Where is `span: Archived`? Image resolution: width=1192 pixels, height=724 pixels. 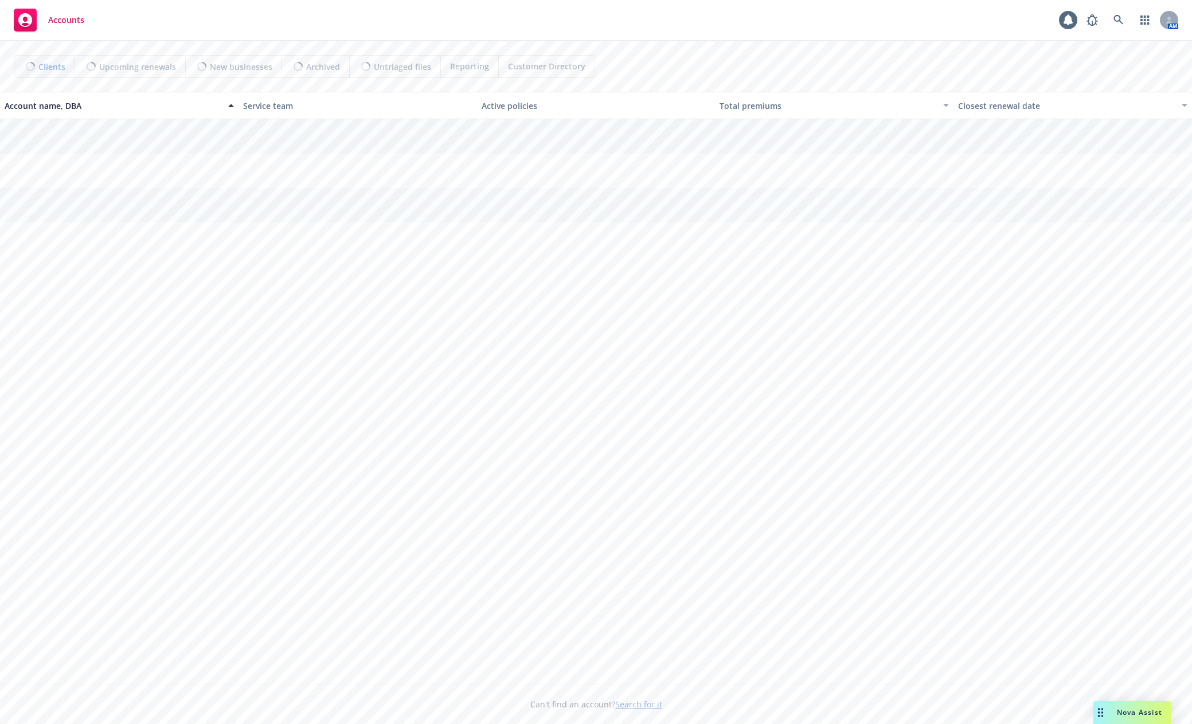 span: Archived is located at coordinates (323, 67).